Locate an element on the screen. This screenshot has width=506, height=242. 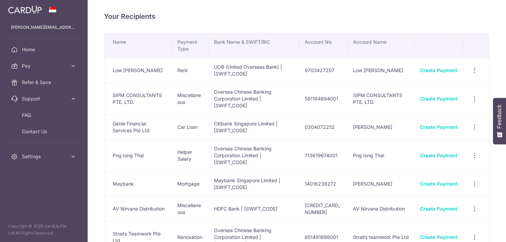
span: Support is located at coordinates (45, 99).